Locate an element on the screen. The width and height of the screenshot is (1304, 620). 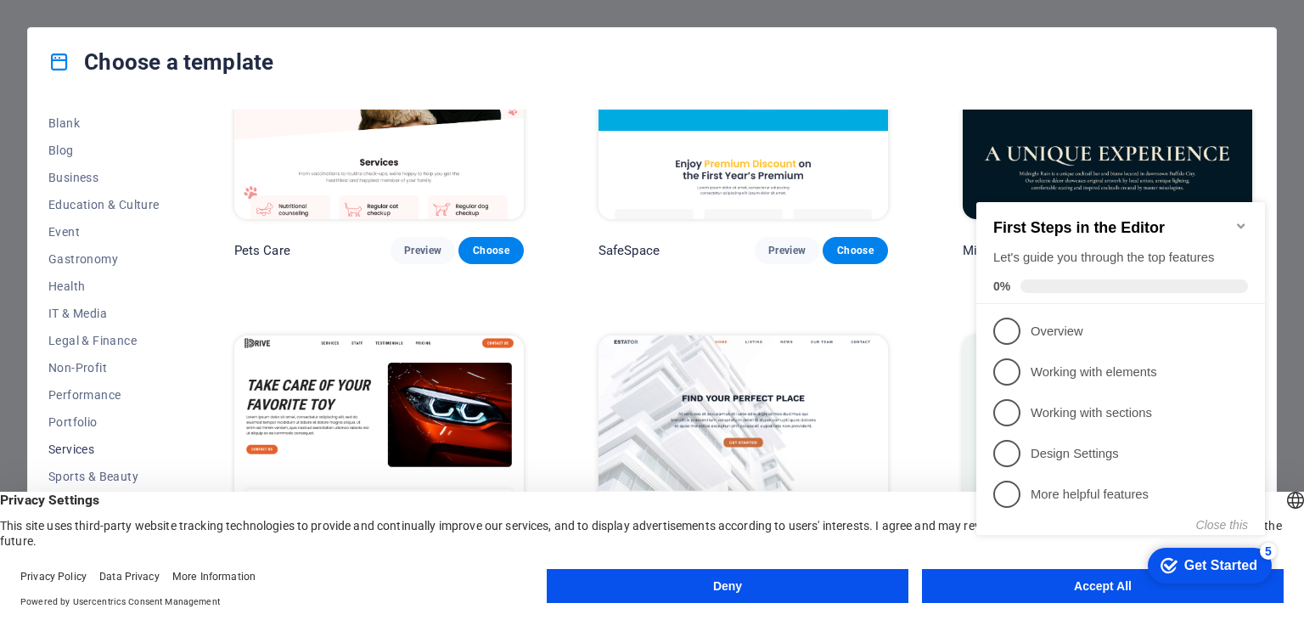
button: Education & Culture is located at coordinates (104, 205).